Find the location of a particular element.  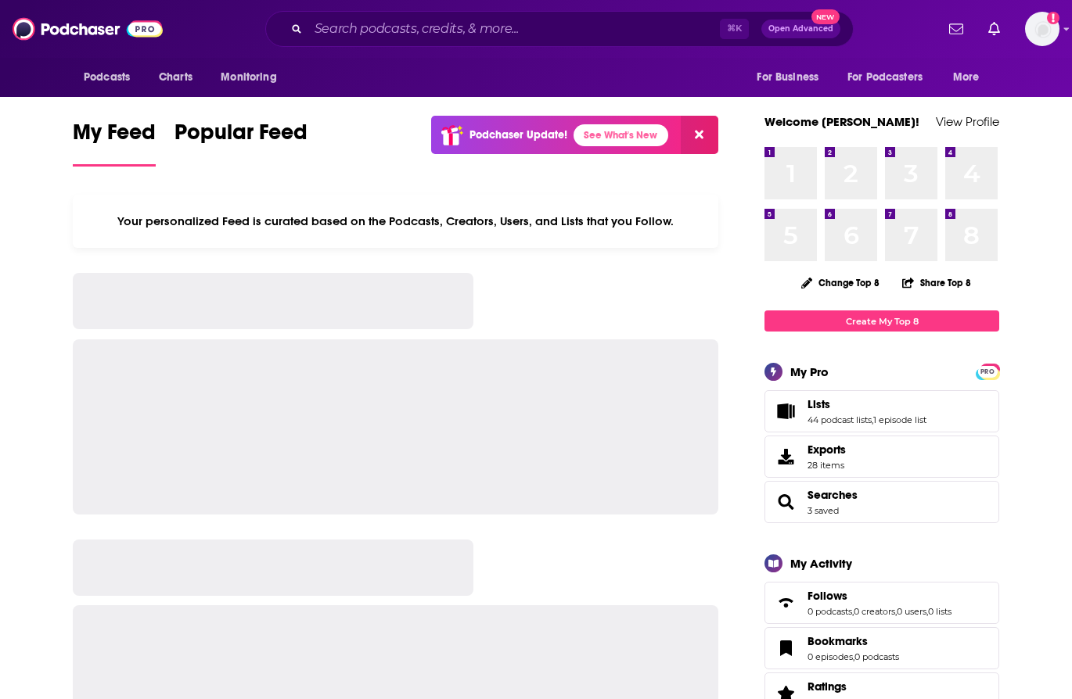

span: Logged in as ereardon is located at coordinates (1042, 29).